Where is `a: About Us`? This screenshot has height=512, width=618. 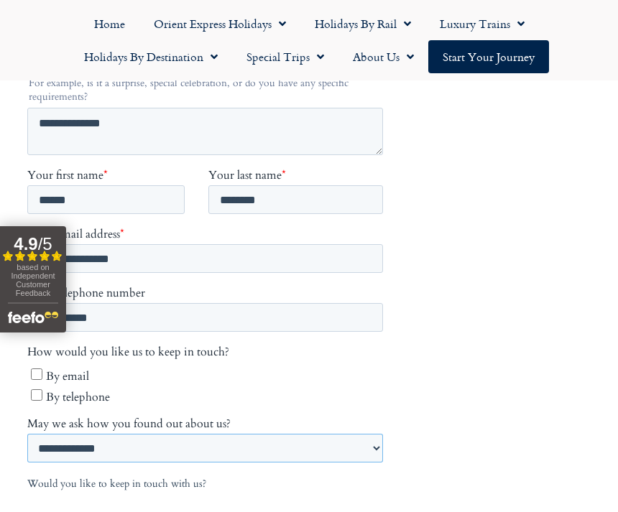
a: About Us is located at coordinates (383, 57).